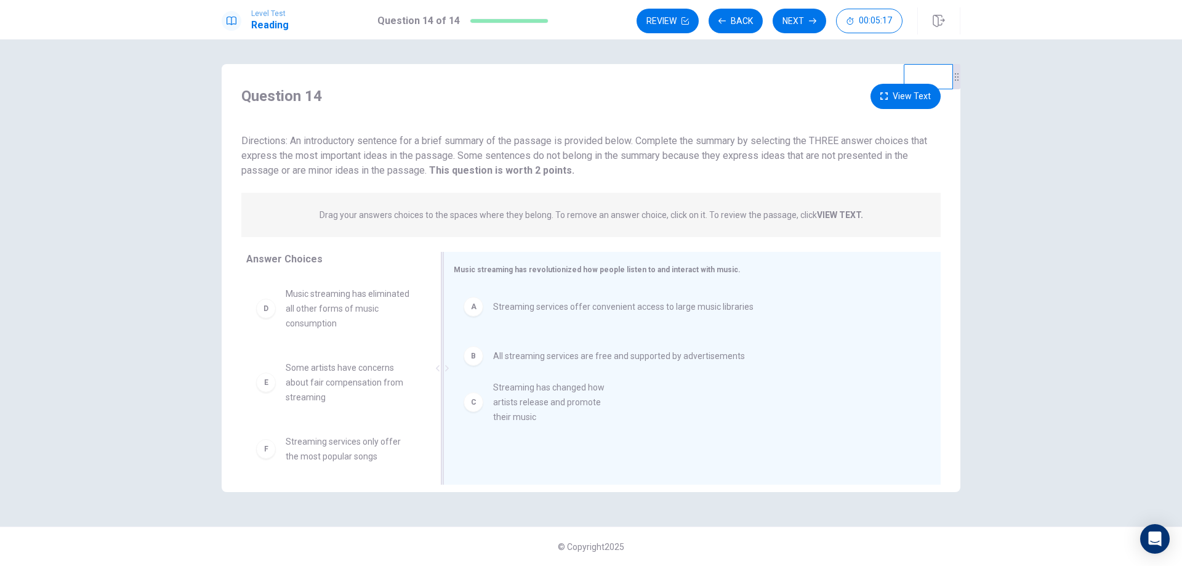 The image size is (1182, 566). Describe the element at coordinates (799, 21) in the screenshot. I see `button: Next` at that location.